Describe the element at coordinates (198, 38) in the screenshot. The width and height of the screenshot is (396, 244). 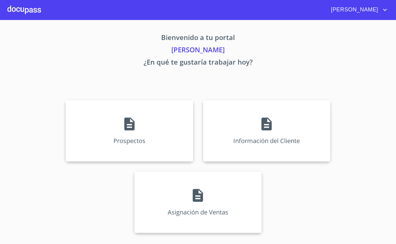
I see `p: Bienvenido a tu portal` at that location.